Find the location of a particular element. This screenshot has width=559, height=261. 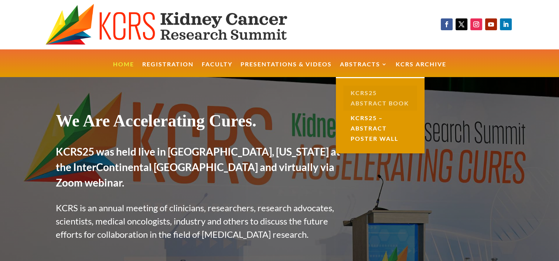

a: Follow on Instagram is located at coordinates (476, 24).